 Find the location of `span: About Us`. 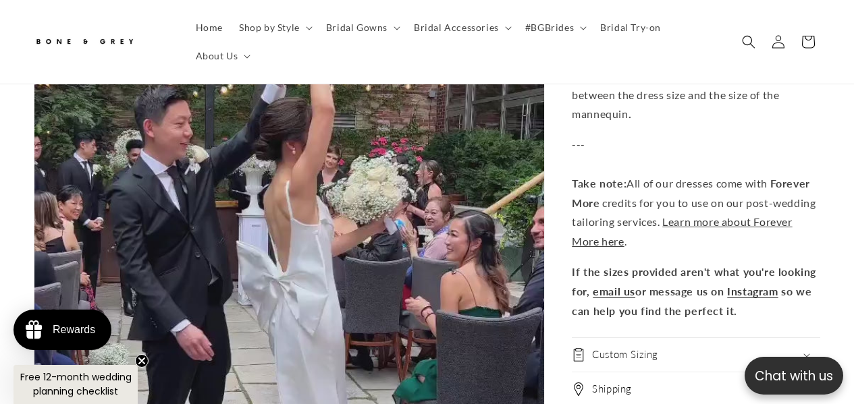

span: About Us is located at coordinates (217, 56).